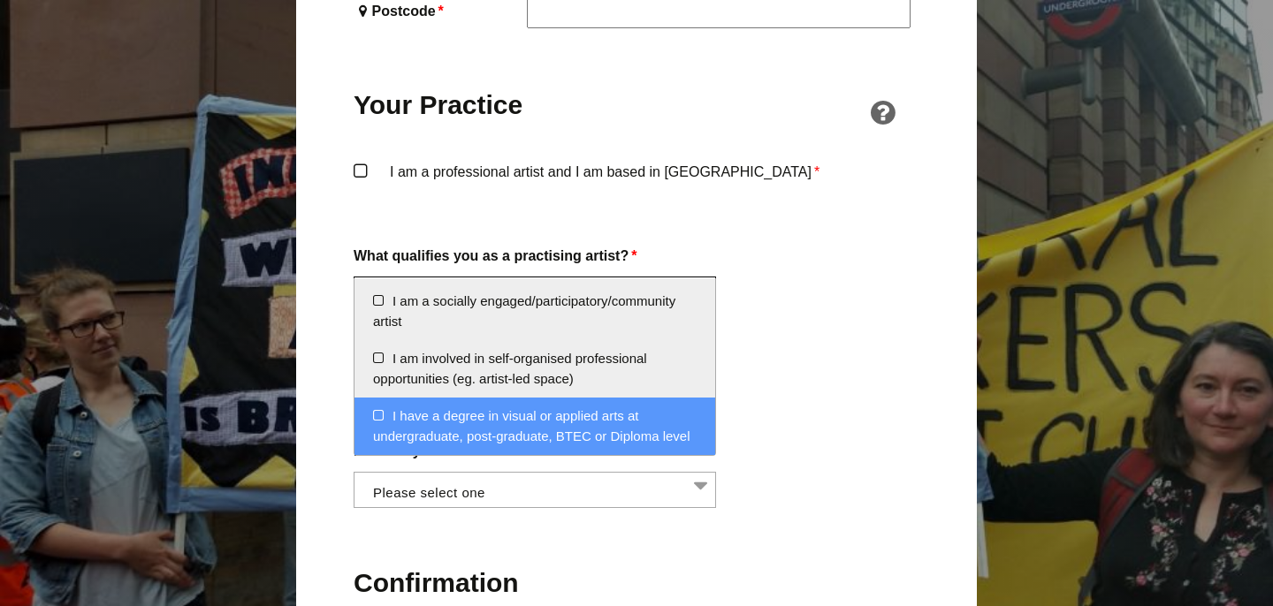  What do you see at coordinates (636, 582) in the screenshot?
I see `h2: Confirmation` at bounding box center [636, 582].